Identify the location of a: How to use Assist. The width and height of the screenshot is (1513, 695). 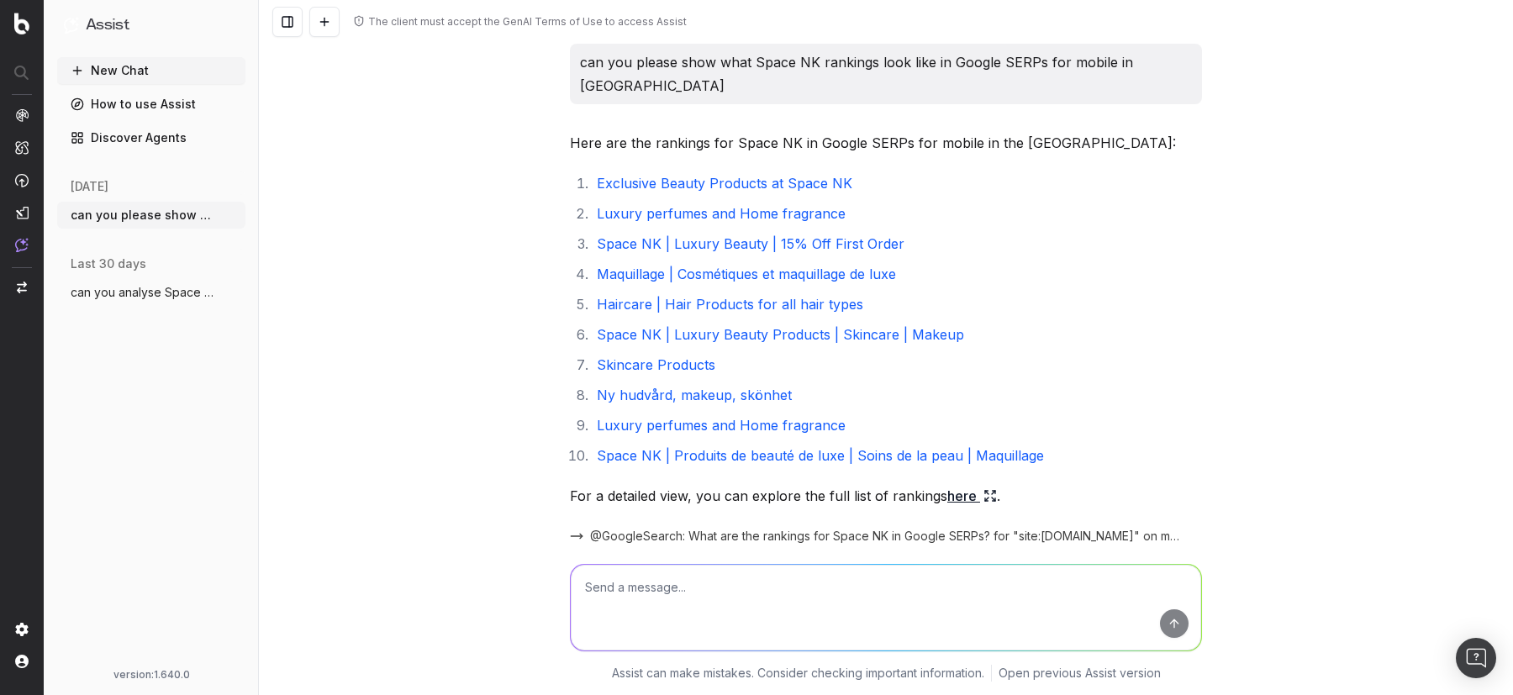
(151, 104).